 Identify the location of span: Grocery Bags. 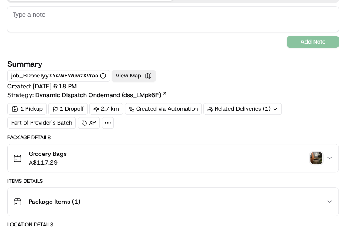
(48, 154).